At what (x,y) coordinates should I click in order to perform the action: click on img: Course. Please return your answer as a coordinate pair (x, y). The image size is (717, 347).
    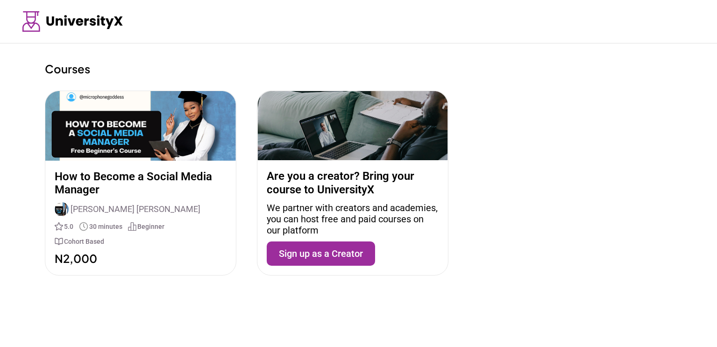
    Looking at the image, I should click on (141, 126).